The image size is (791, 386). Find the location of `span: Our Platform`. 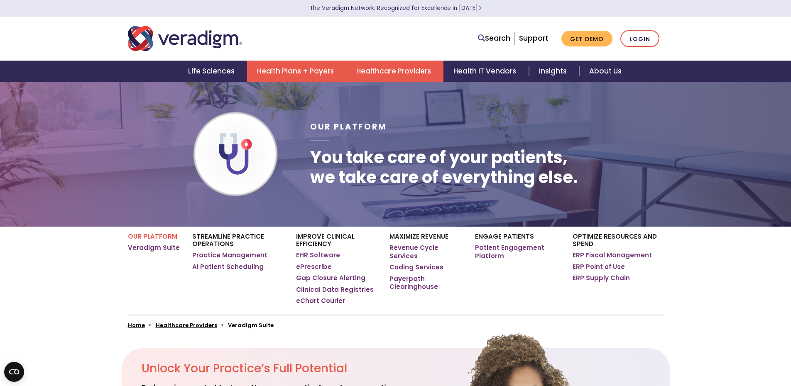

span: Our Platform is located at coordinates (348, 127).